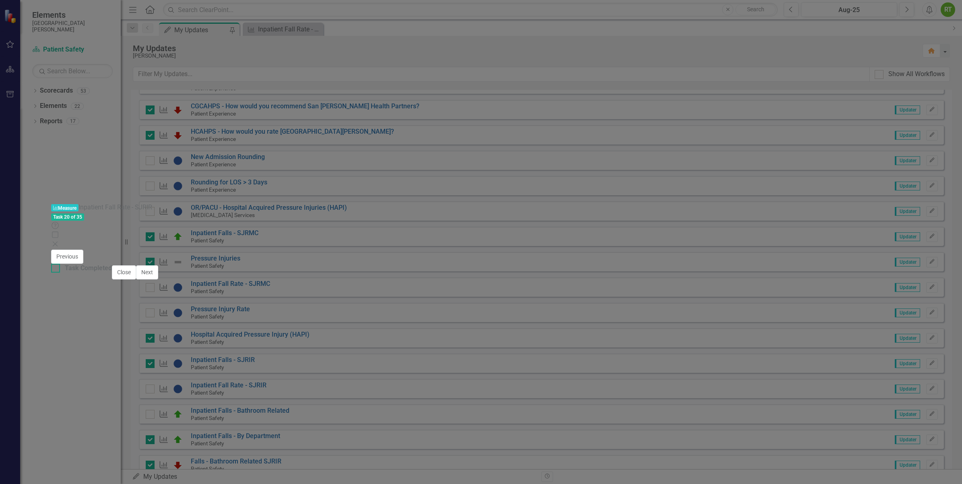 The image size is (962, 484). I want to click on span: Task 20 of 35, so click(68, 217).